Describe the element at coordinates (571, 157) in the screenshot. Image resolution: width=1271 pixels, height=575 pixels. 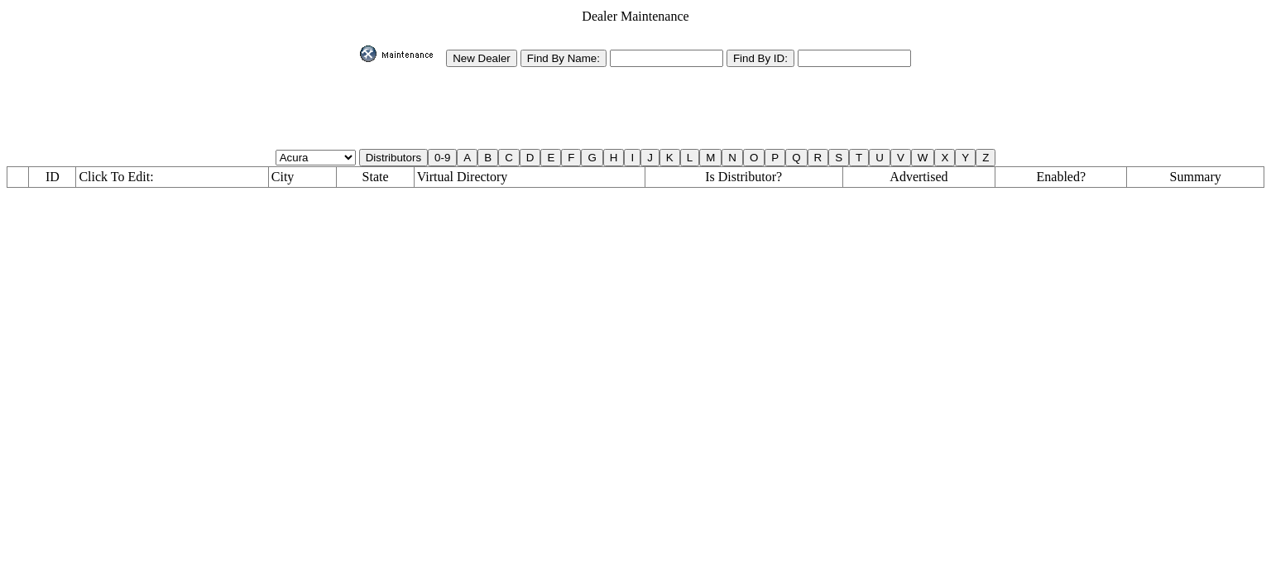
I see `input: F` at that location.